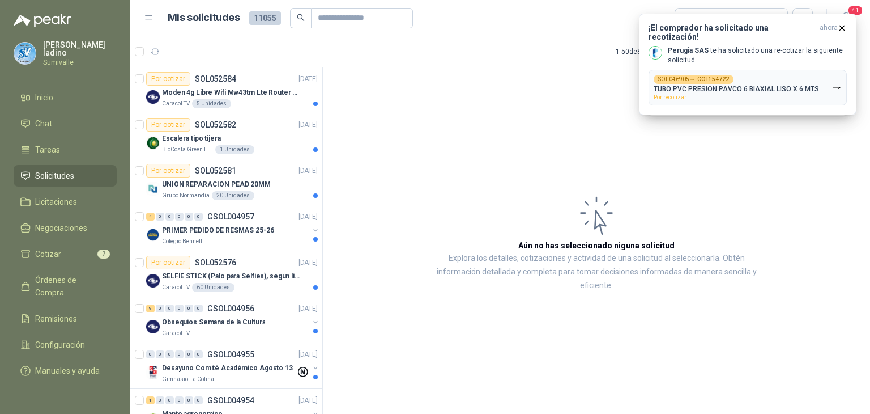 This screenshot has height=414, width=870. I want to click on div: 1 - 50 de 8845, so click(653, 52).